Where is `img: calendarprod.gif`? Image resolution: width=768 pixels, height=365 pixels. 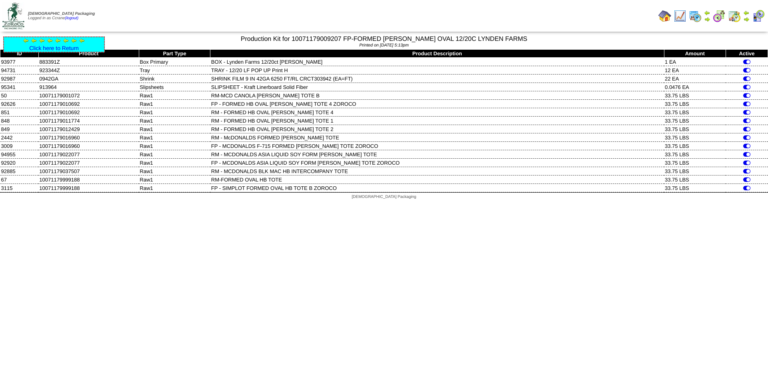
img: calendarprod.gif is located at coordinates (695, 16).